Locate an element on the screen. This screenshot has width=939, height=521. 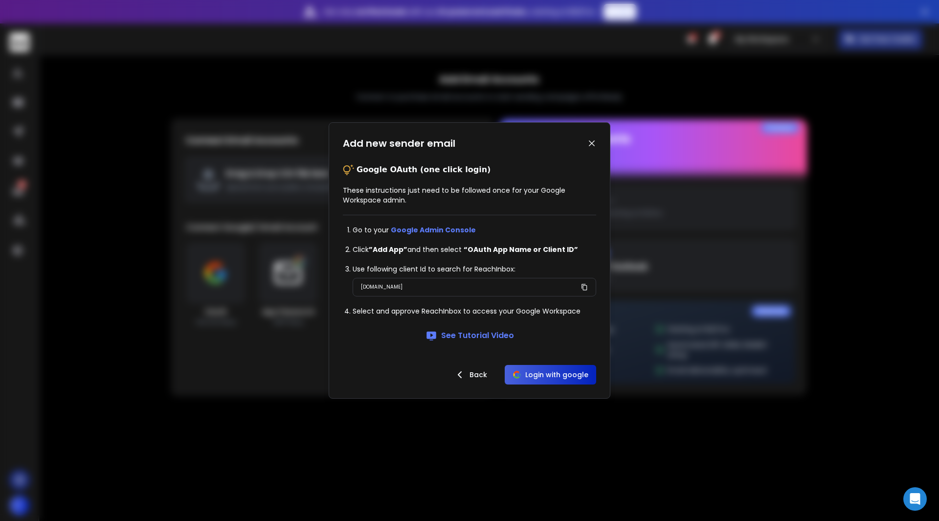
li: Click and then select is located at coordinates (475, 250).